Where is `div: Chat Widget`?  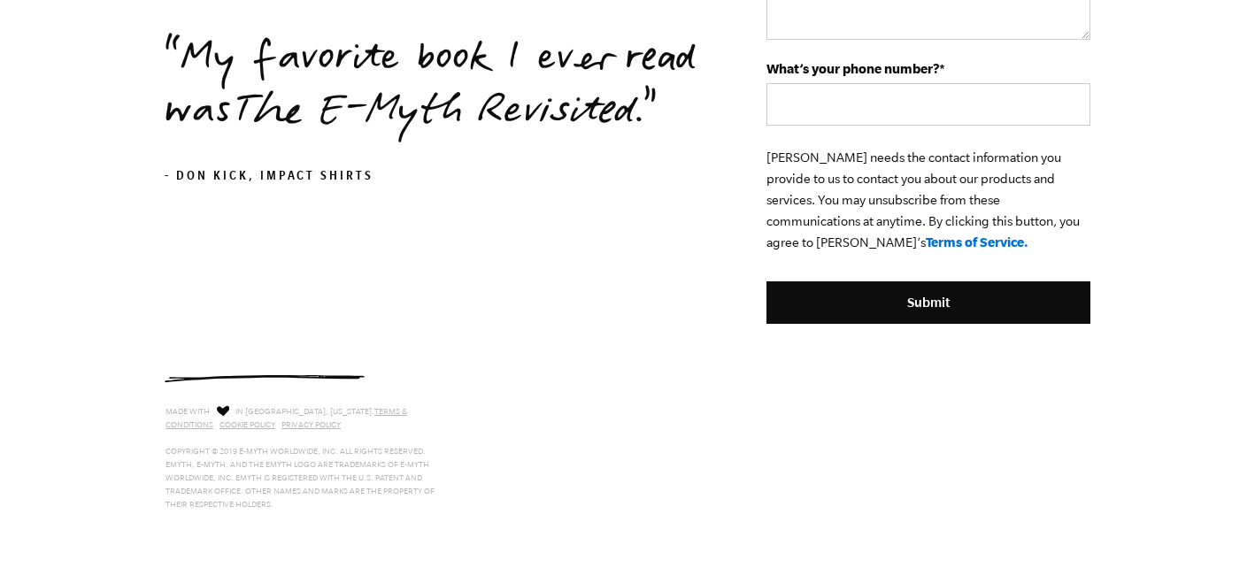
div: Chat Widget is located at coordinates (1211, 526).